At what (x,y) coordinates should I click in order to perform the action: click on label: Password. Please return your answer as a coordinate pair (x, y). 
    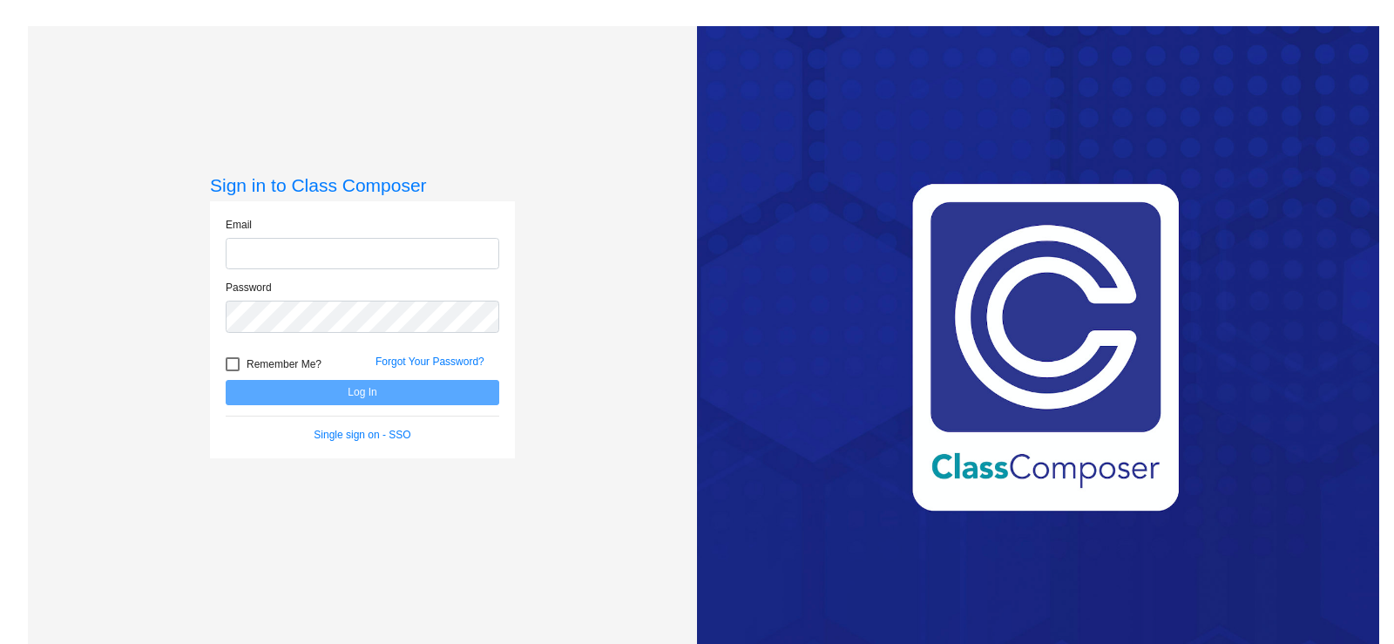
    Looking at the image, I should click on (248, 287).